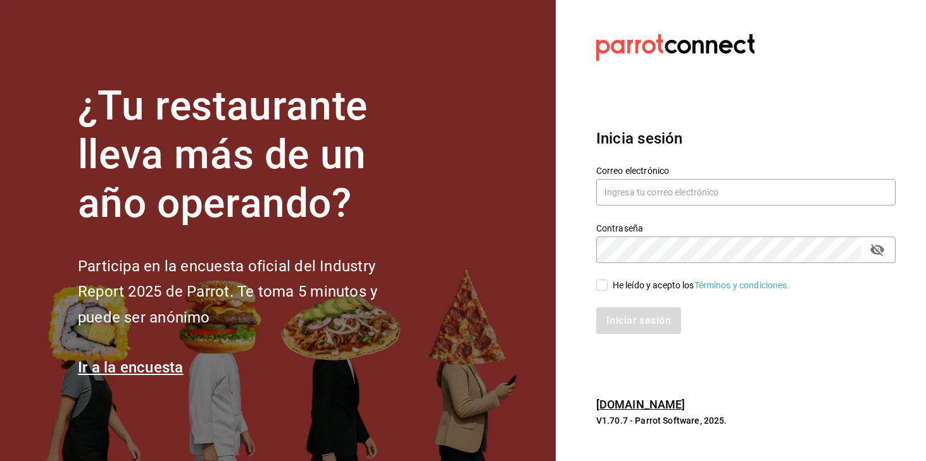 Image resolution: width=926 pixels, height=461 pixels. What do you see at coordinates (249, 292) in the screenshot?
I see `h2: Participa en la encuesta oficial del Industry Report 2025 de Parrot. Te toma 5 minutos y puede se...` at bounding box center [249, 292].